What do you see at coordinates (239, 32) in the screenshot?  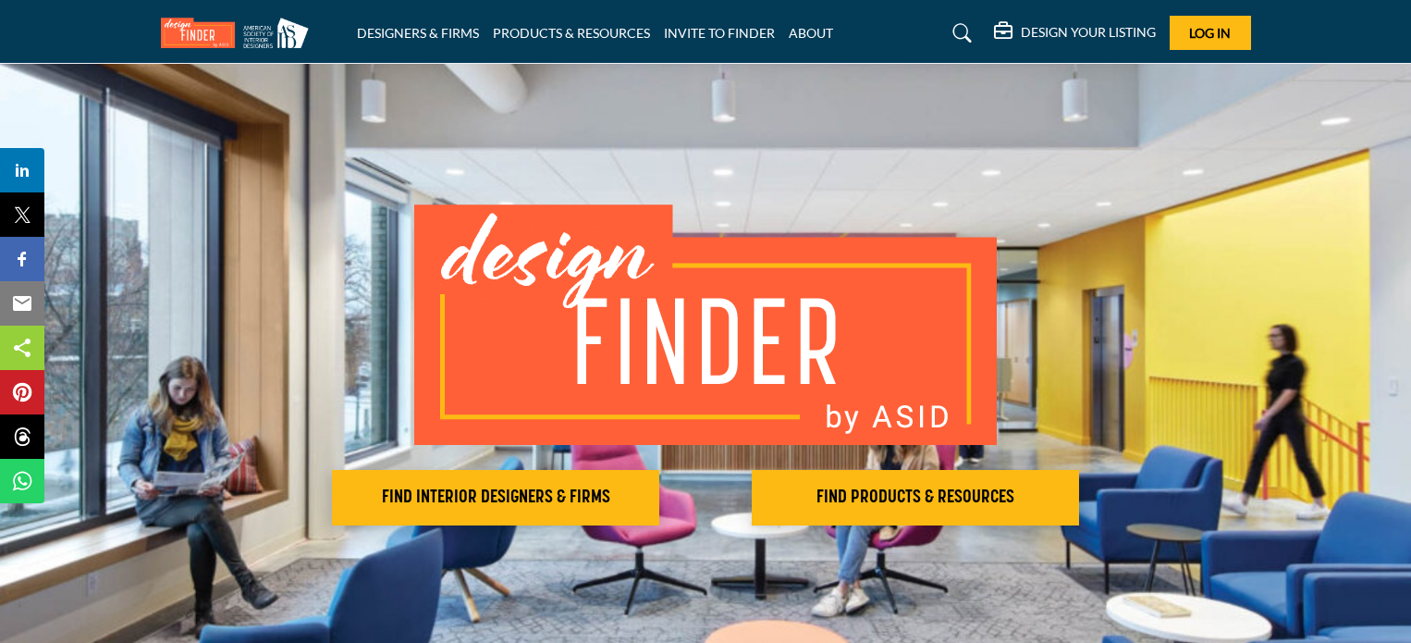 I see `img: Site Logo` at bounding box center [239, 32].